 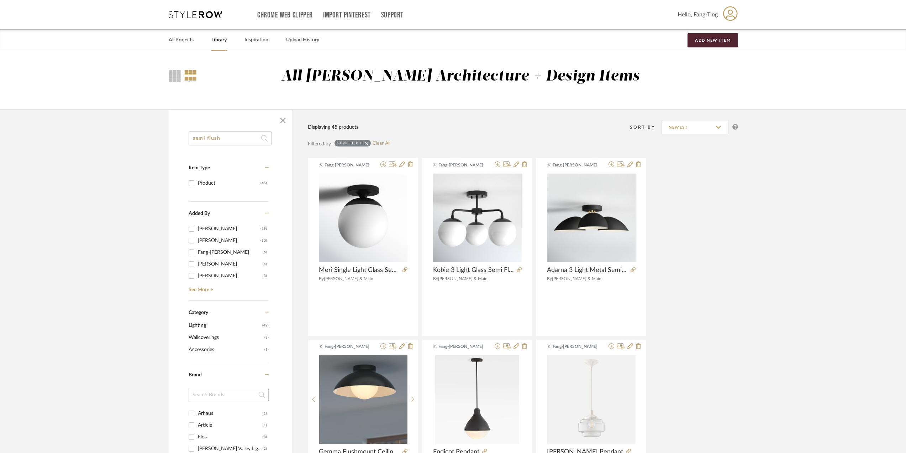 I want to click on div: (3), so click(x=265, y=276).